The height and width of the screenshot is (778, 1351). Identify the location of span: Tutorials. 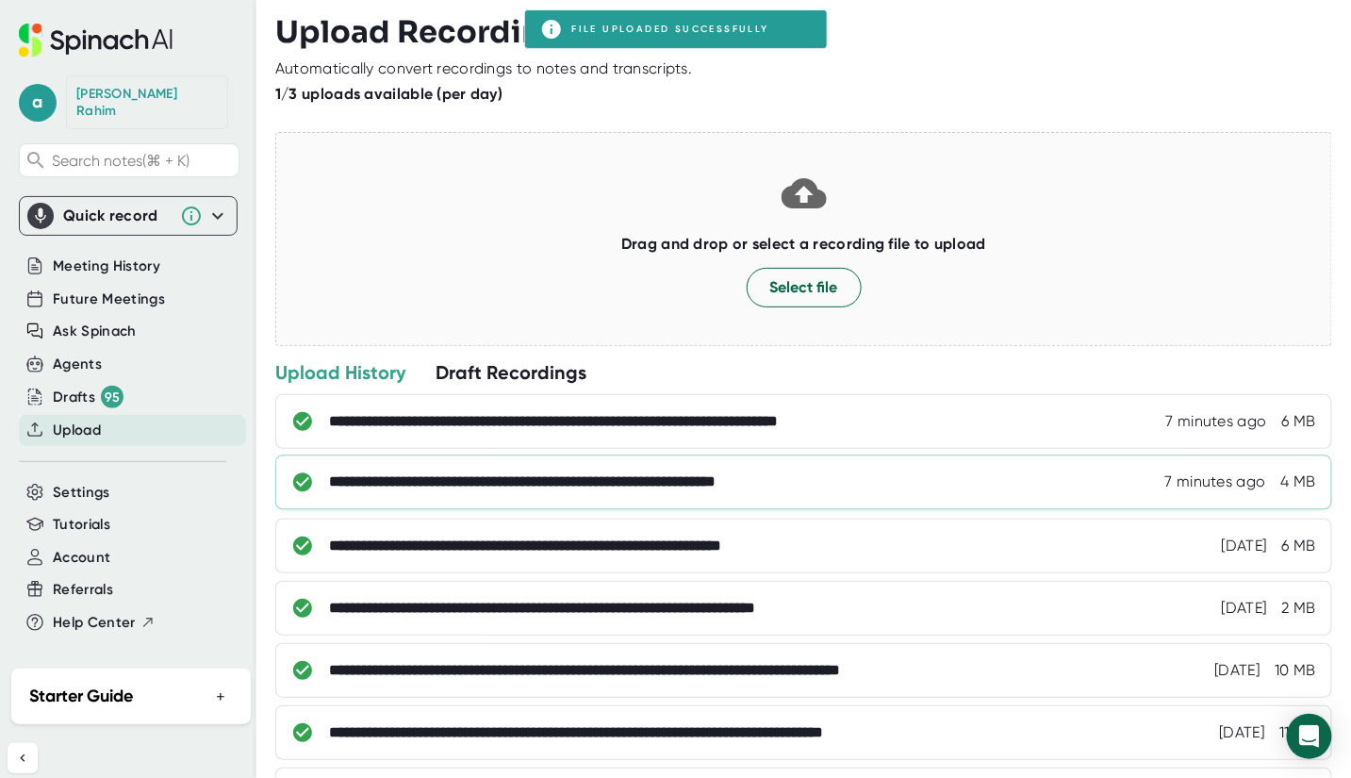
(81, 524).